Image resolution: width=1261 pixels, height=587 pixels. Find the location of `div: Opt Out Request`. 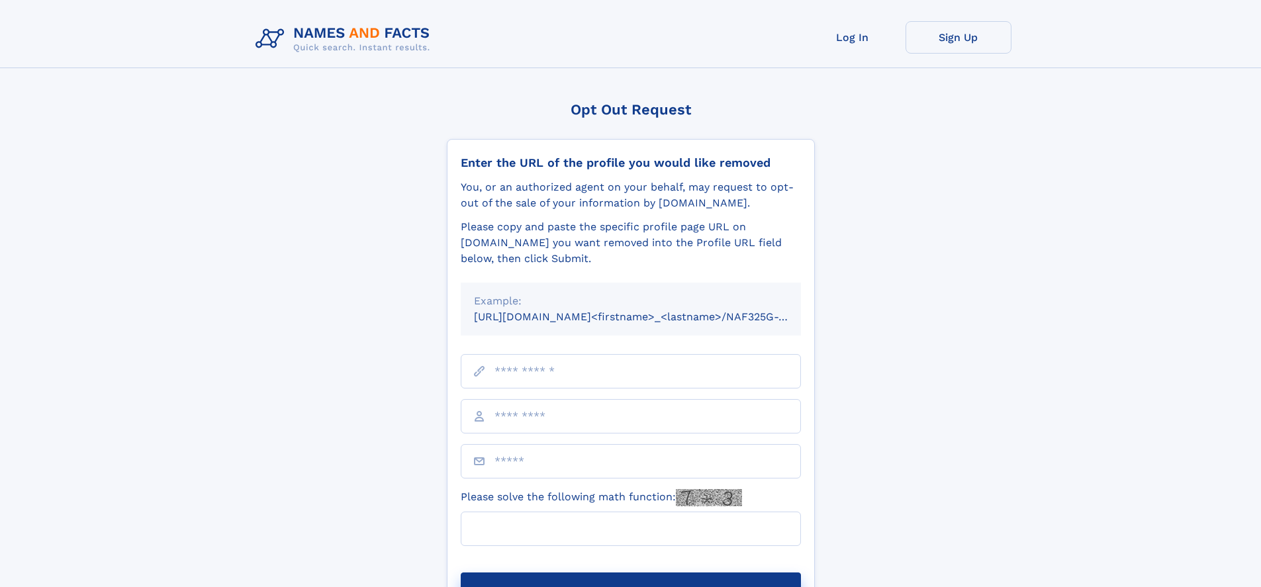

div: Opt Out Request is located at coordinates (631, 109).